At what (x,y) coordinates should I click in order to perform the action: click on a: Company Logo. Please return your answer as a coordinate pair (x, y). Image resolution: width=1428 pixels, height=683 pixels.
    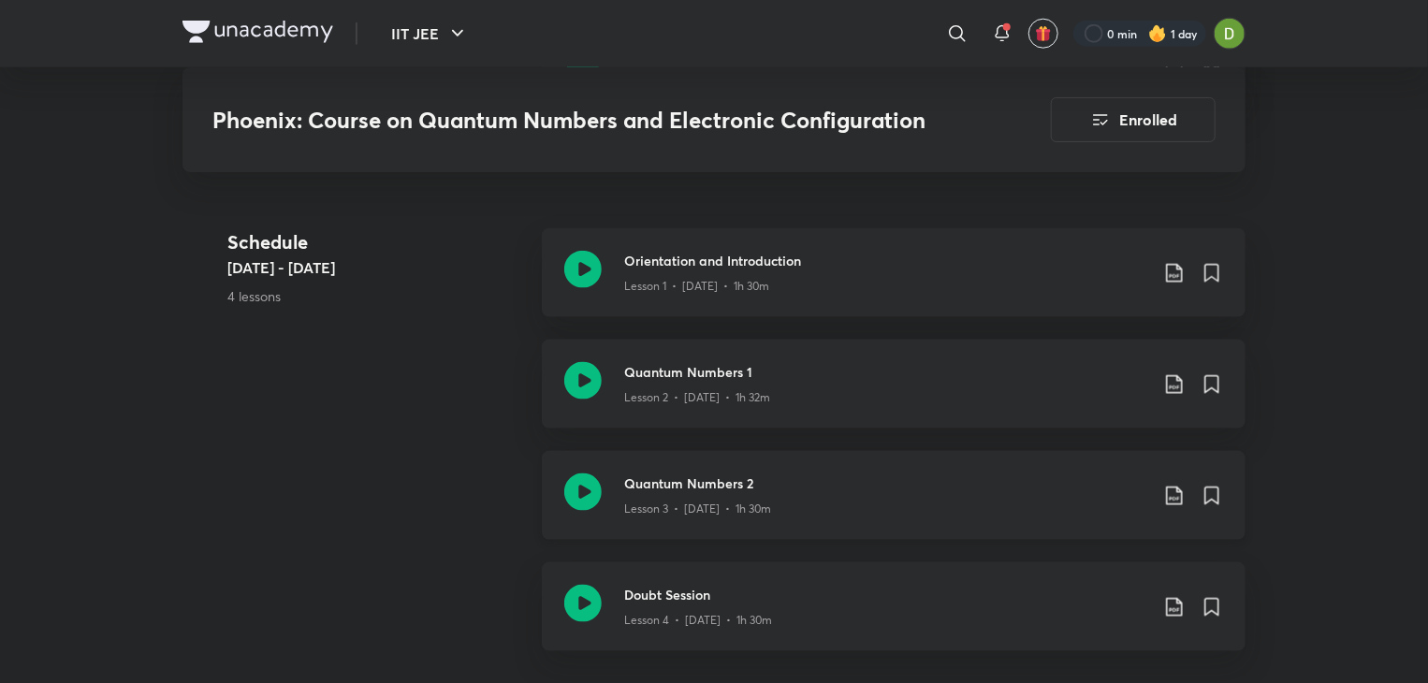
    Looking at the image, I should click on (257, 34).